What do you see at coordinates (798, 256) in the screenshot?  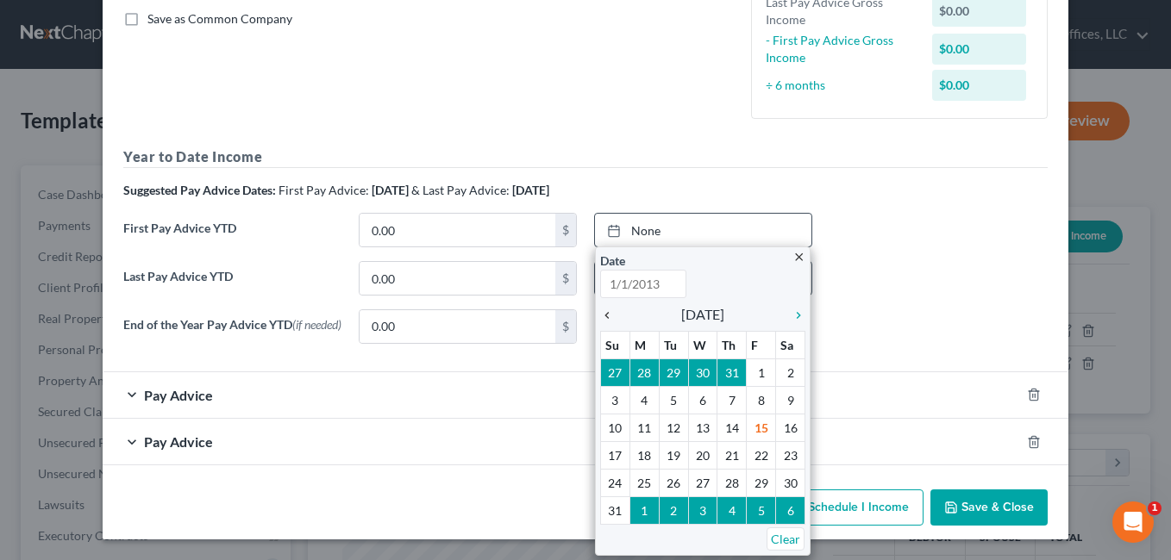 I see `a: close` at bounding box center [798, 256].